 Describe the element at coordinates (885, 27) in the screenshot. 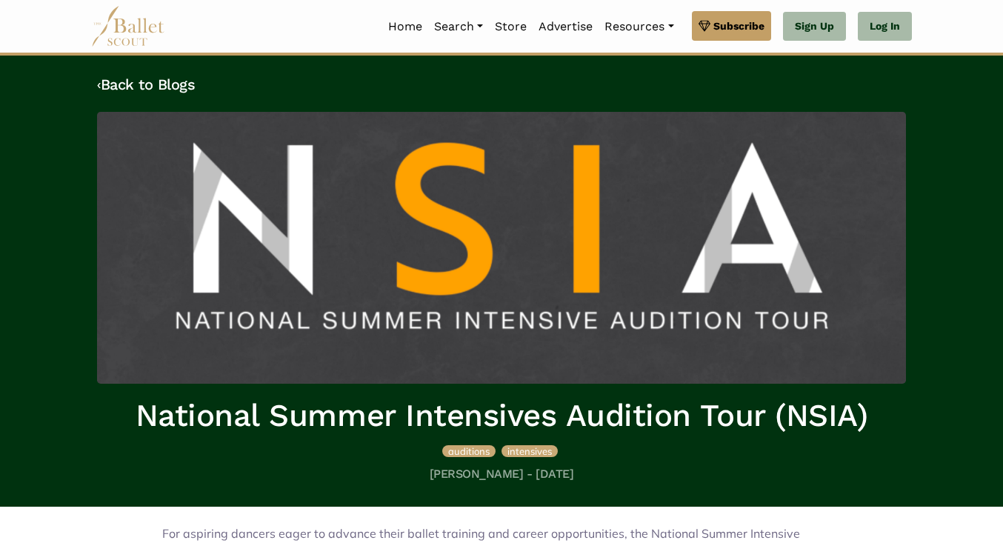

I see `a: Log In` at that location.